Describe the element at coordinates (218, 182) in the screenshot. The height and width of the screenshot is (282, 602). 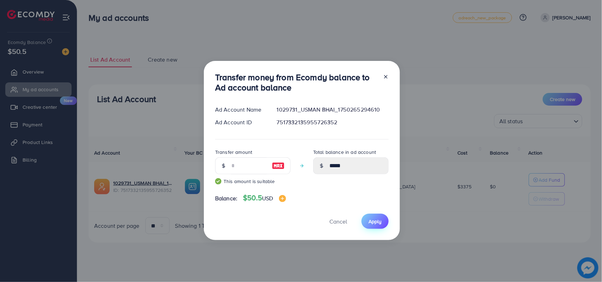
I see `img: guide` at that location.